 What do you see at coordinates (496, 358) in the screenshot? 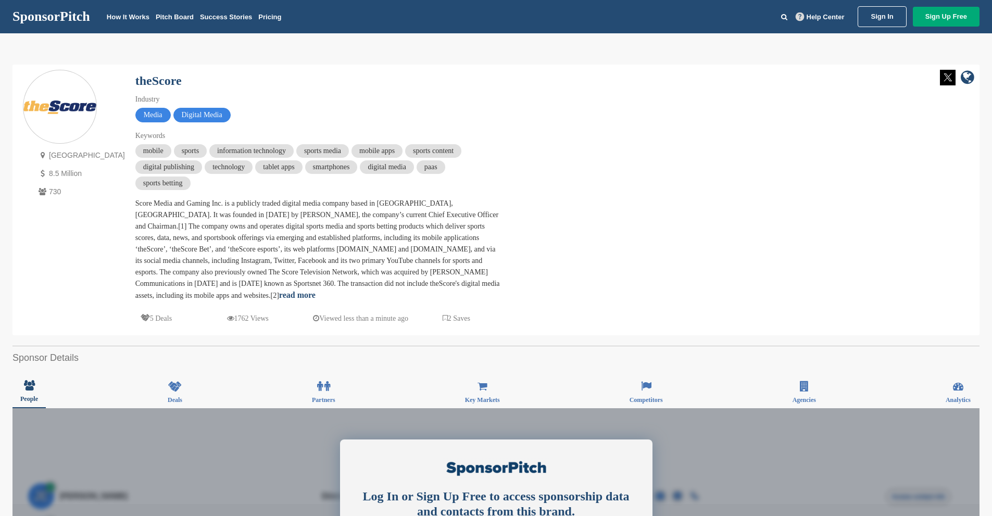
I see `h2: Sponsor Details` at bounding box center [496, 358].